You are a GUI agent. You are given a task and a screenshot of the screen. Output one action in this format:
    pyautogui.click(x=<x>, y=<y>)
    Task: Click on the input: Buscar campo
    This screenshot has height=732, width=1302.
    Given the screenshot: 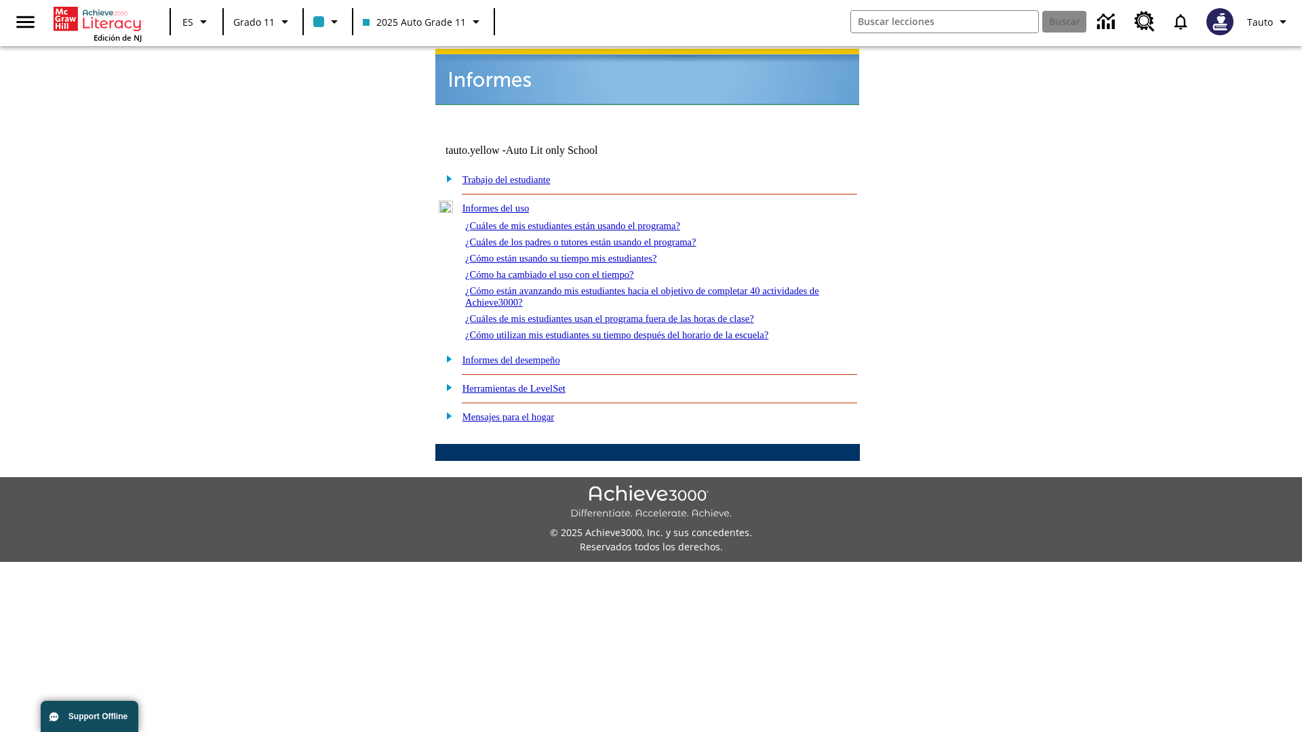 What is the action you would take?
    pyautogui.click(x=945, y=22)
    